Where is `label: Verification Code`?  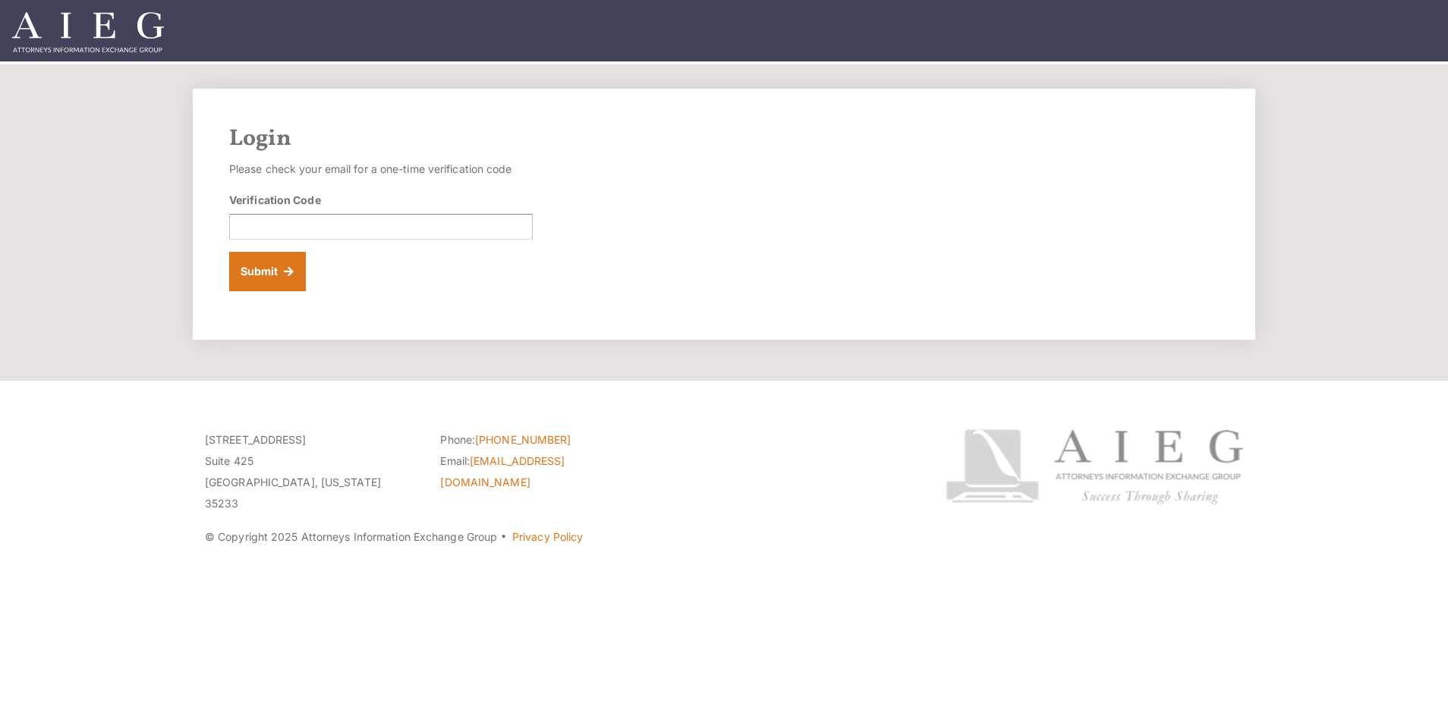
label: Verification Code is located at coordinates (275, 200).